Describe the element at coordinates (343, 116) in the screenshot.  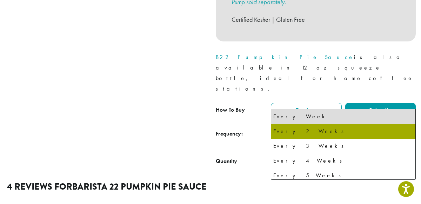
I see `li: Every Week` at that location.